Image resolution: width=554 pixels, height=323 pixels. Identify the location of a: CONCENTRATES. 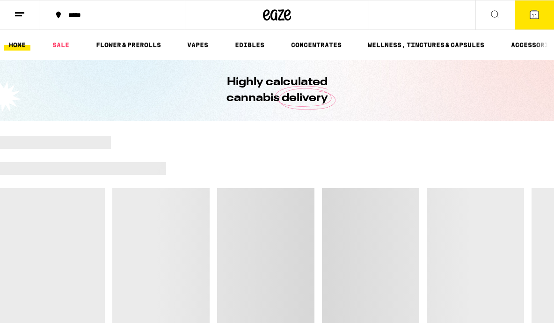
(316, 45).